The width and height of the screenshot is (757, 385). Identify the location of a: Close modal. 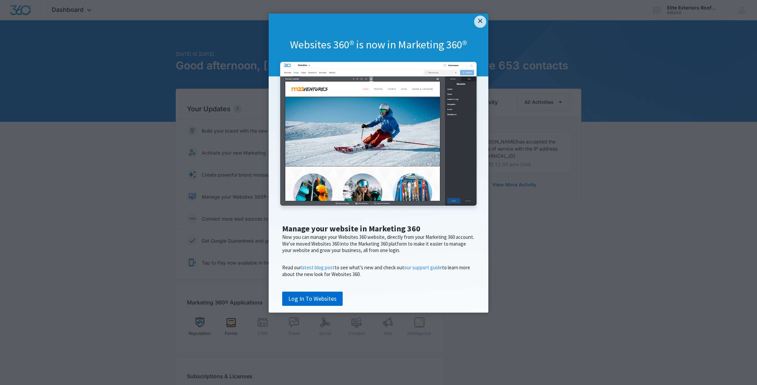
(480, 22).